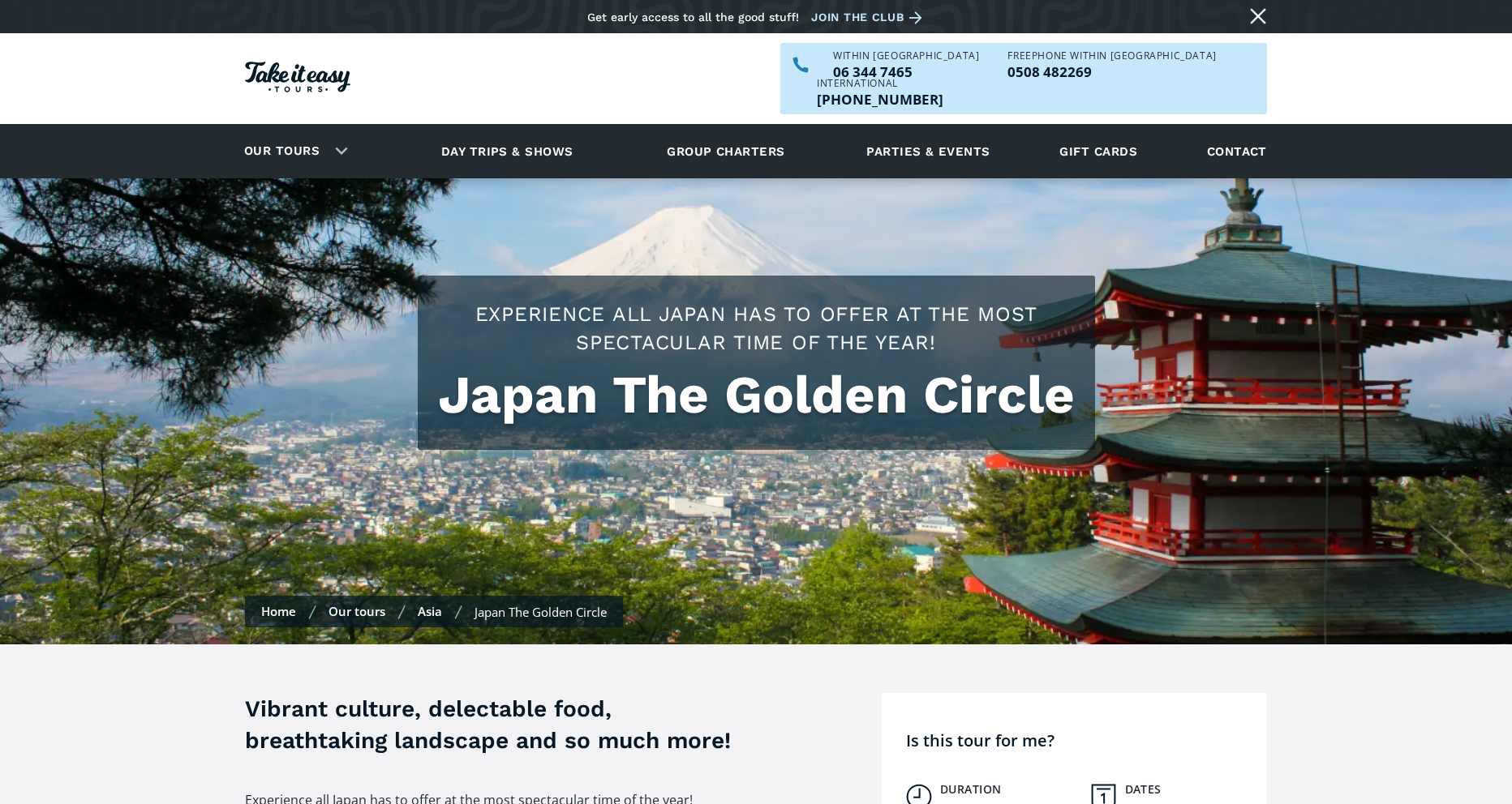  Describe the element at coordinates (434, 611) in the screenshot. I see `nav: Breadcrumbs` at that location.